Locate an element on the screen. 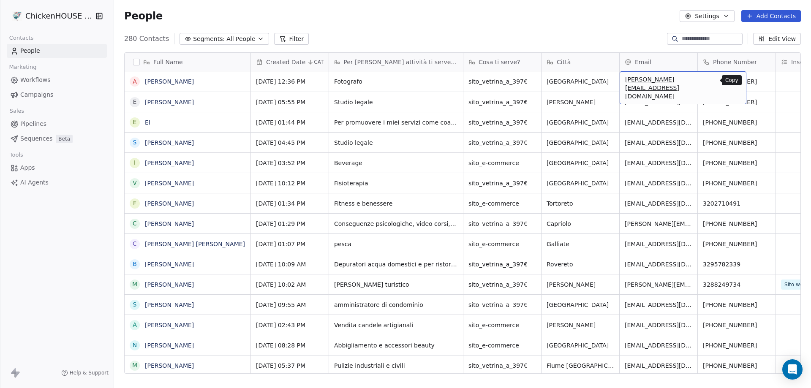  span: Città is located at coordinates (563, 62).